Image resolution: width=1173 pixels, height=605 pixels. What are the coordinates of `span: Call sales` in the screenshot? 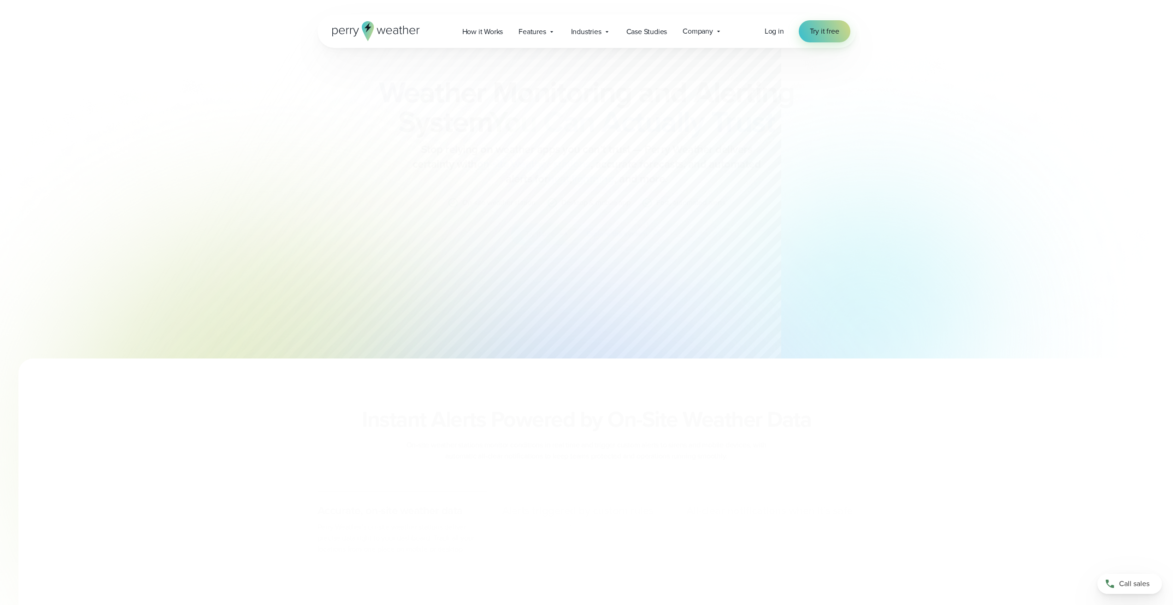 It's located at (1134, 584).